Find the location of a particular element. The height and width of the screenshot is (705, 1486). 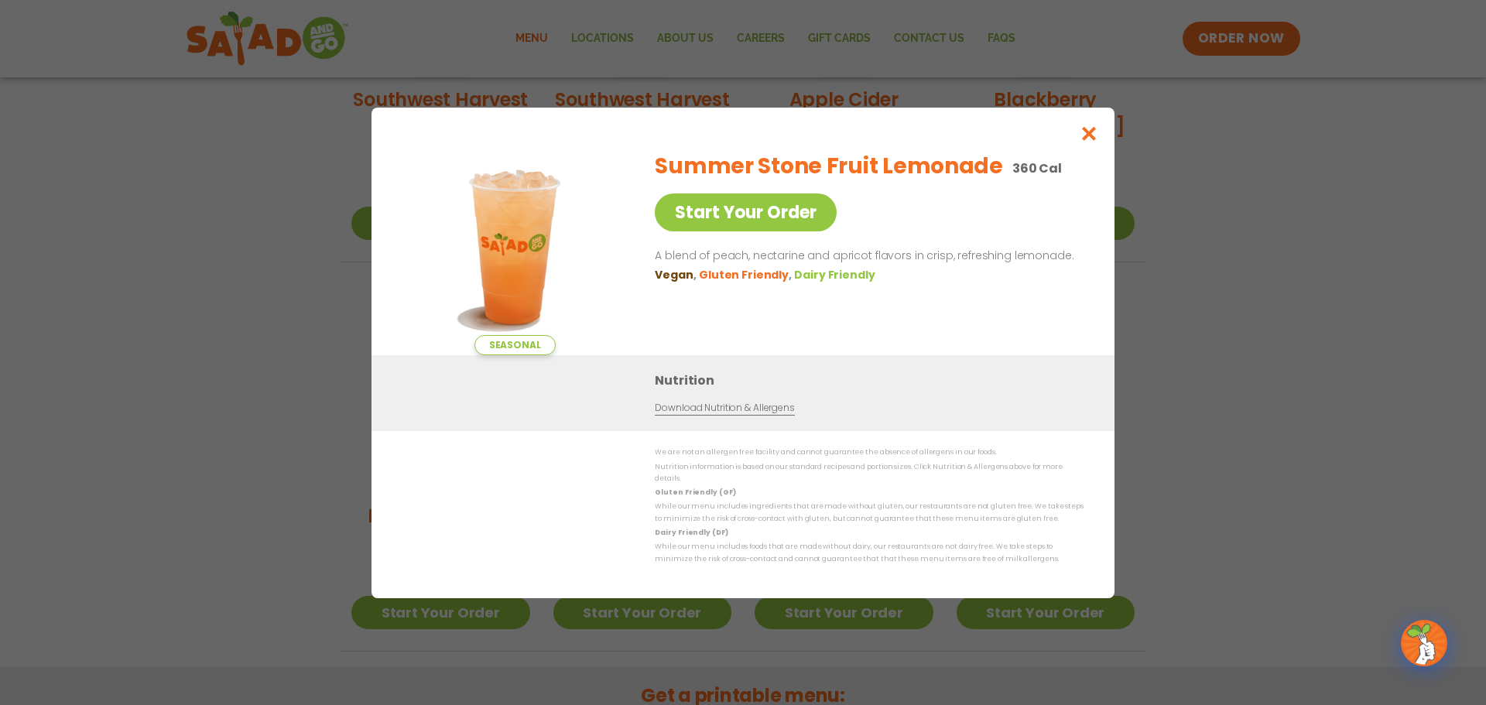

a: Start Your Order is located at coordinates (745, 212).